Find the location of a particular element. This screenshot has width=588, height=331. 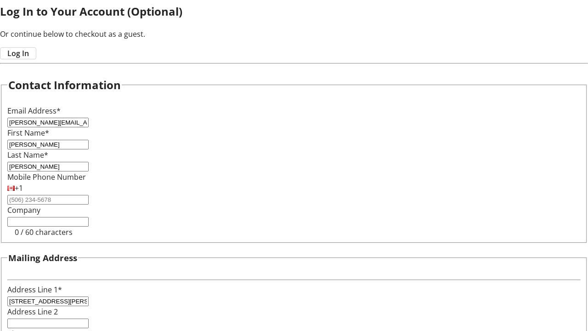

input: (506) 234-5678 is located at coordinates (48, 199).